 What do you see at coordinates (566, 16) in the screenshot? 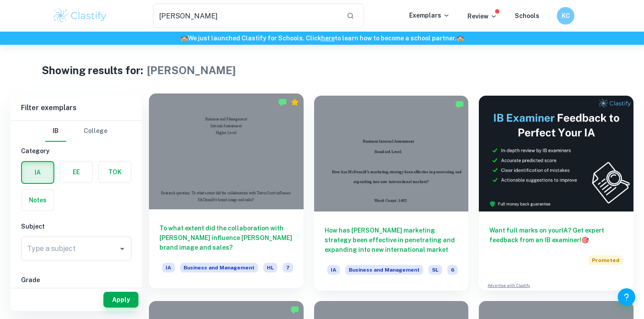
I see `button: KC` at bounding box center [566, 16].